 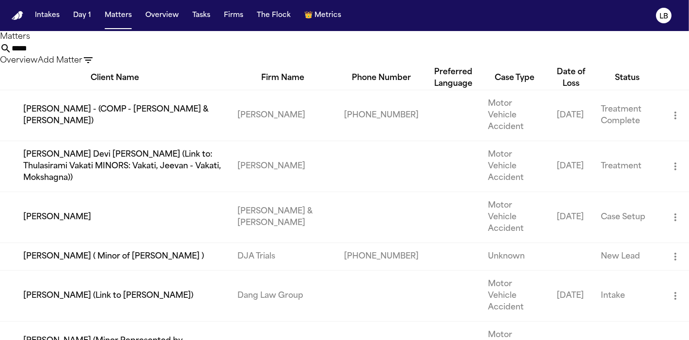 I want to click on a: Home, so click(x=17, y=16).